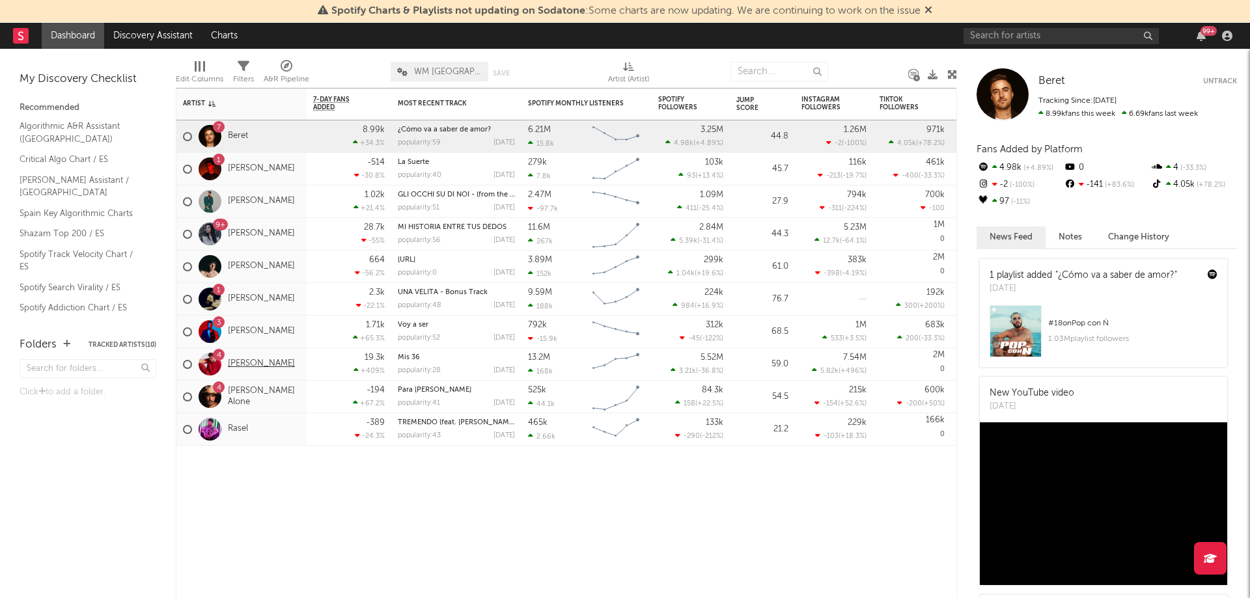  Describe the element at coordinates (762, 267) in the screenshot. I see `div: 61.0` at that location.